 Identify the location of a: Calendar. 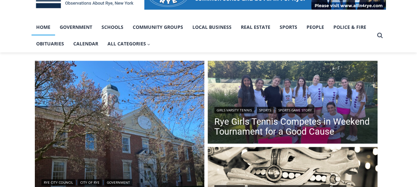
(86, 44).